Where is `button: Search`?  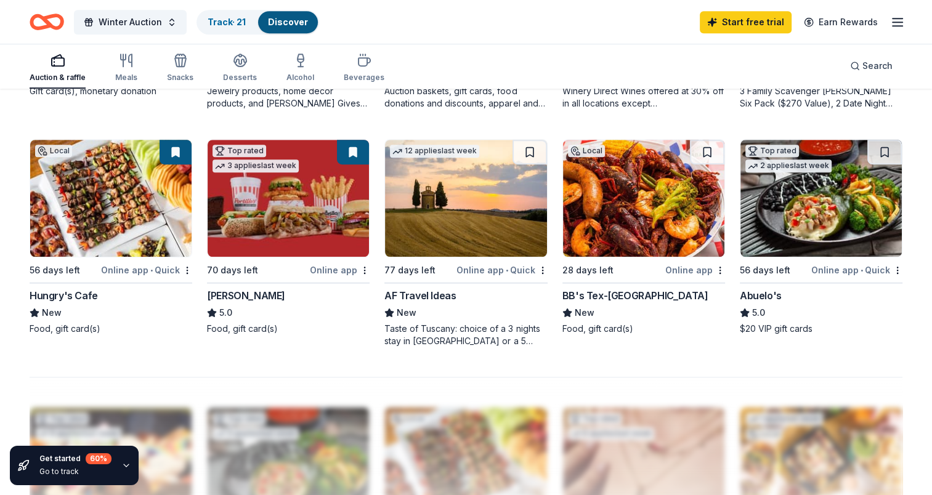 button: Search is located at coordinates (871, 66).